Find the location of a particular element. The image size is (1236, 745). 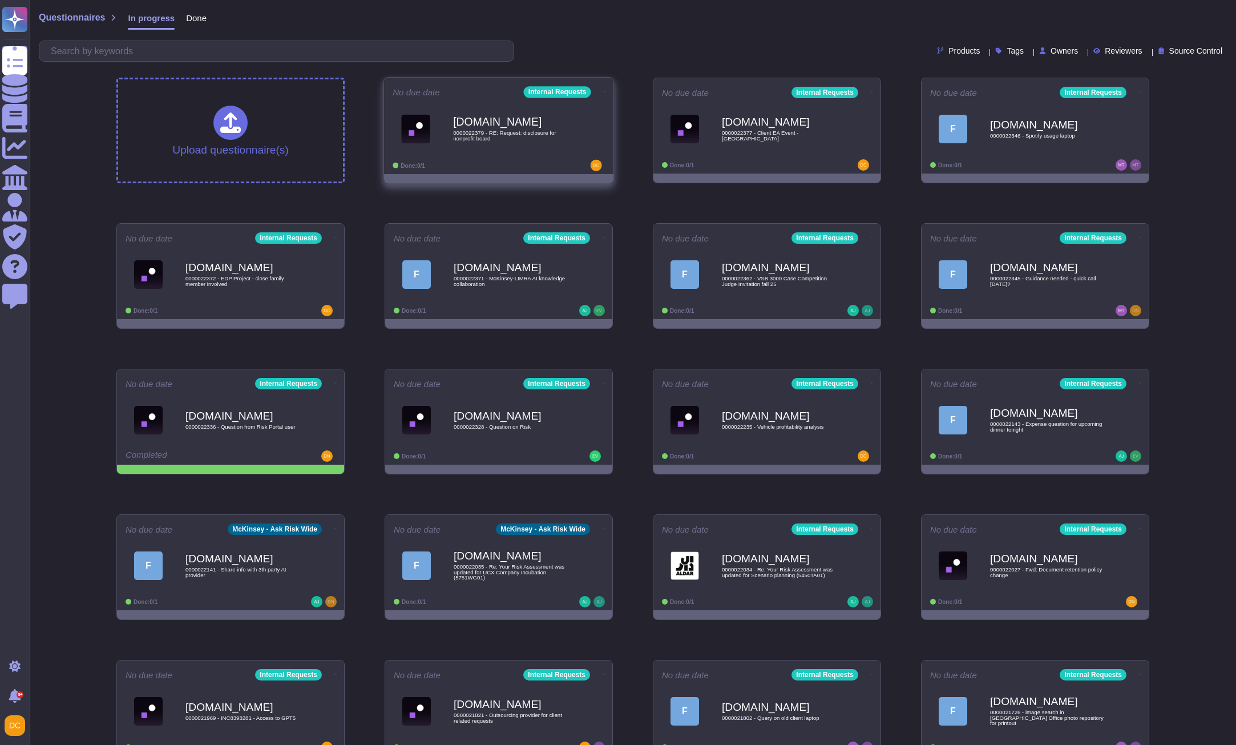

span: 0000022362 - VSB 3000 Case Competition Judge Invitation fall 25 is located at coordinates (779, 281).